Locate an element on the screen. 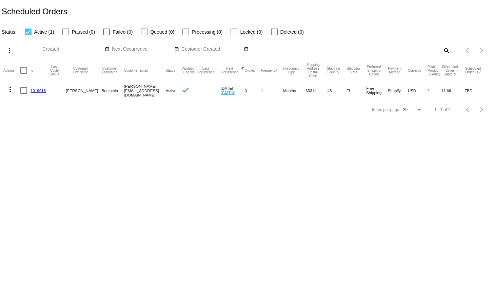 The width and height of the screenshot is (491, 300). input: Created is located at coordinates (73, 49).